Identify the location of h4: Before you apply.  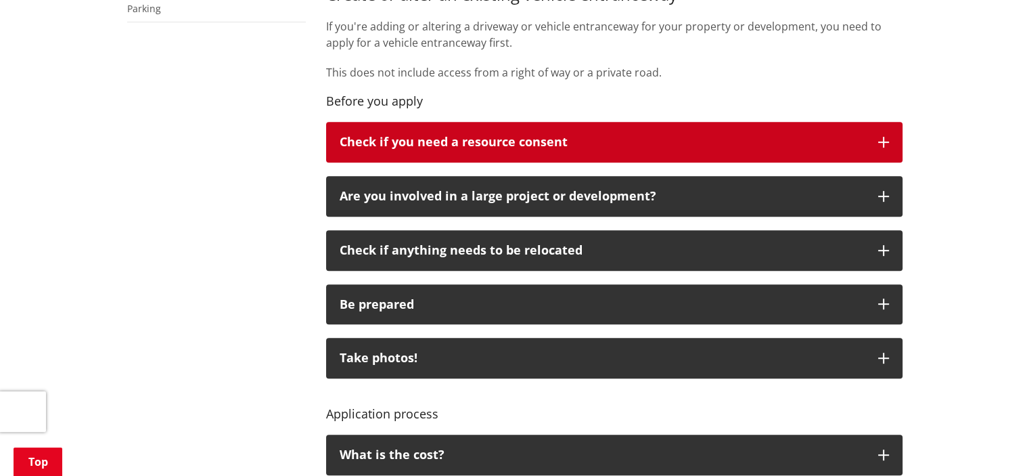
(614, 101).